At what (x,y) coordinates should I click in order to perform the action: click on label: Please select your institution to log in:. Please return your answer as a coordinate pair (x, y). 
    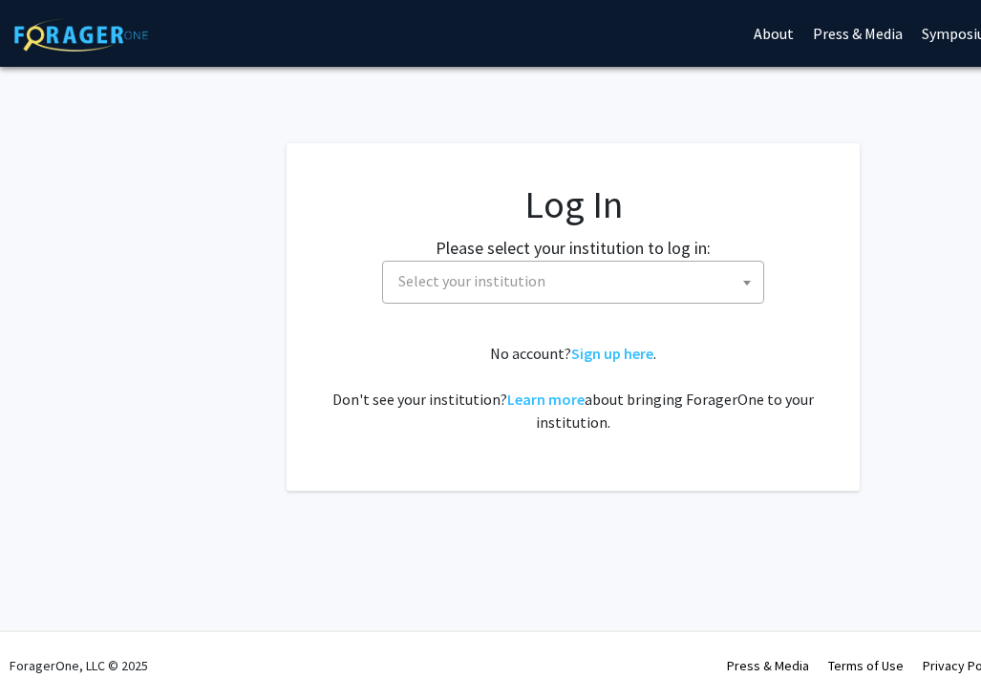
    Looking at the image, I should click on (573, 247).